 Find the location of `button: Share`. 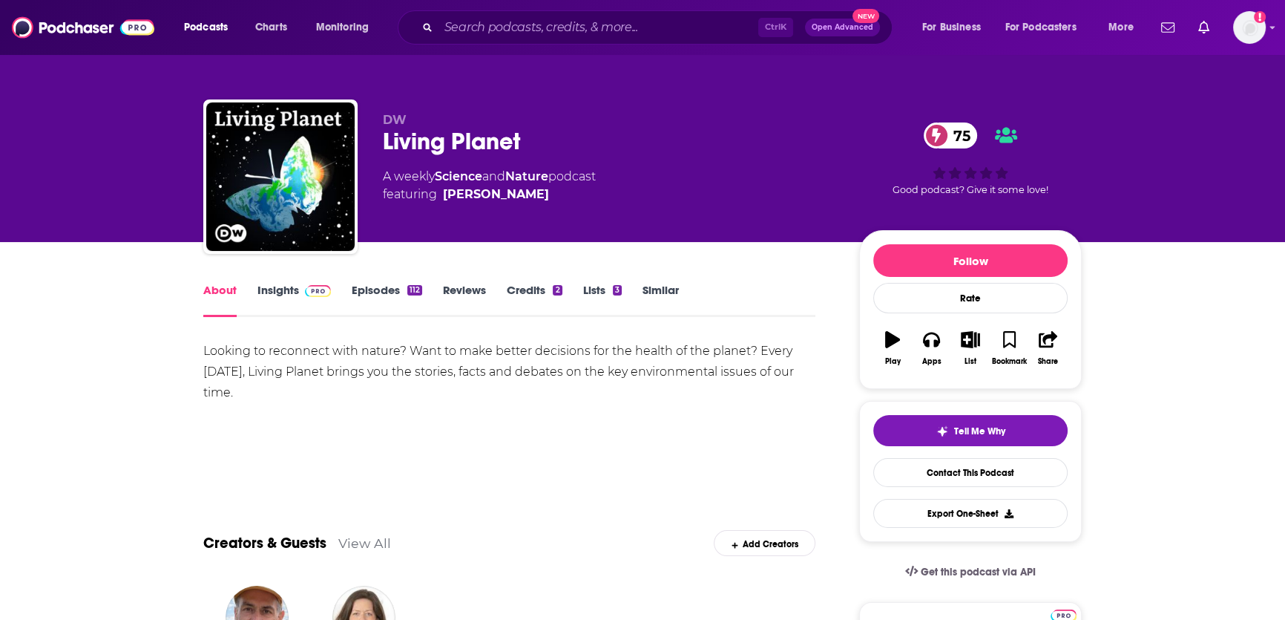

button: Share is located at coordinates (1049, 348).